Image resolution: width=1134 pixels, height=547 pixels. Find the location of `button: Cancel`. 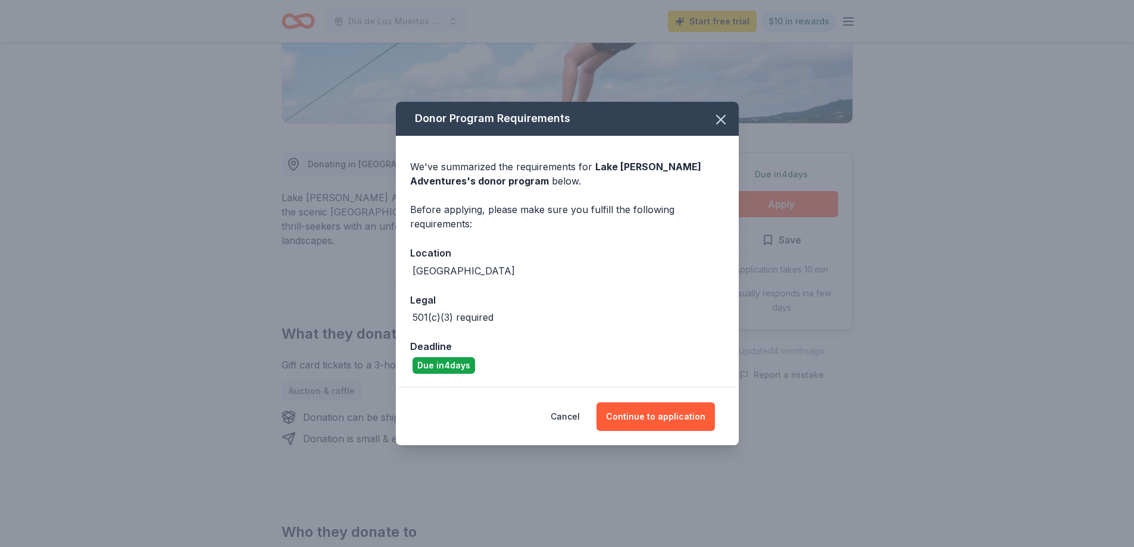

button: Cancel is located at coordinates (565, 417).